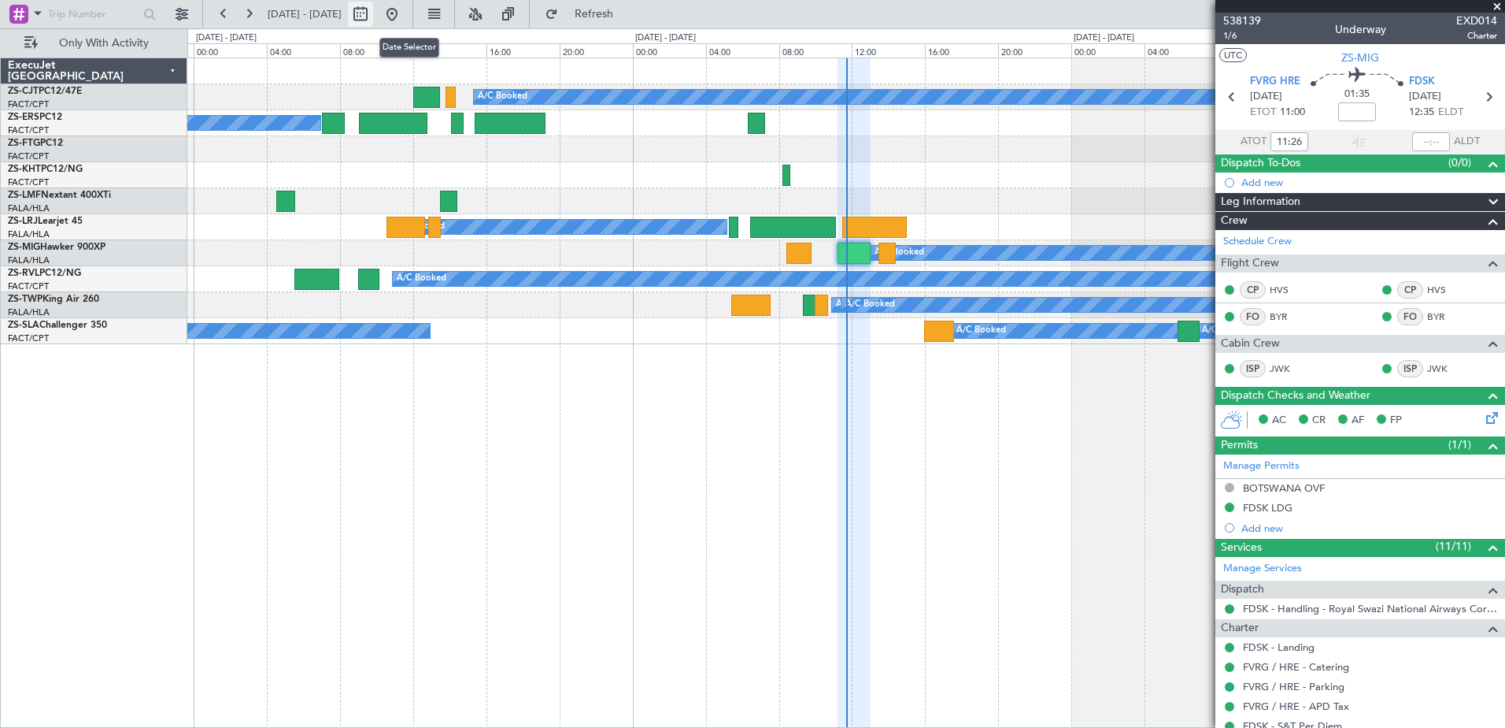 This screenshot has width=1505, height=728. What do you see at coordinates (1279, 420) in the screenshot?
I see `span: AC` at bounding box center [1279, 420].